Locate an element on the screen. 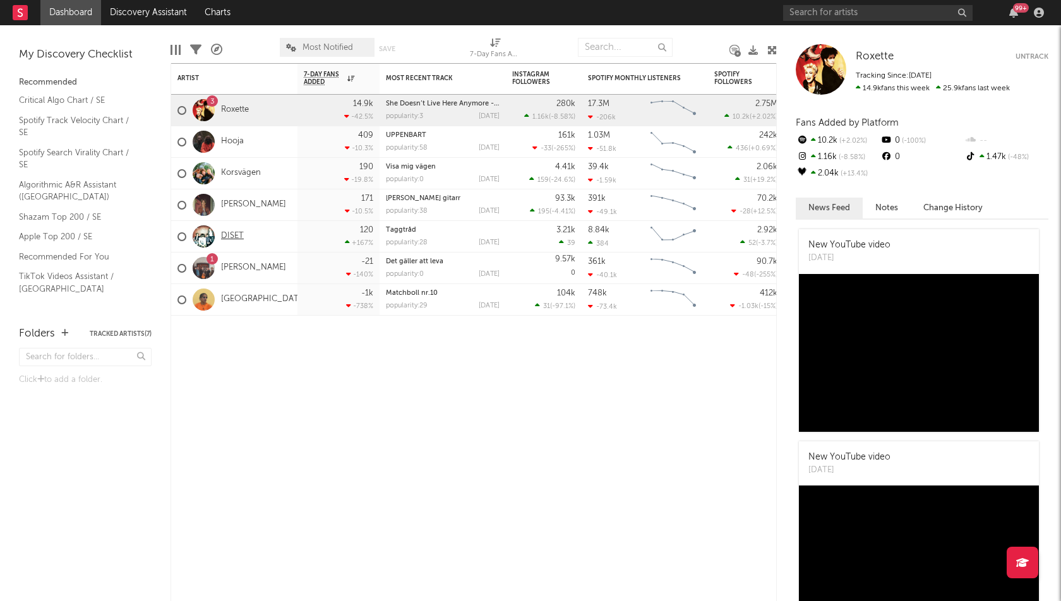 This screenshot has height=601, width=1061. div: 280k is located at coordinates (566, 104).